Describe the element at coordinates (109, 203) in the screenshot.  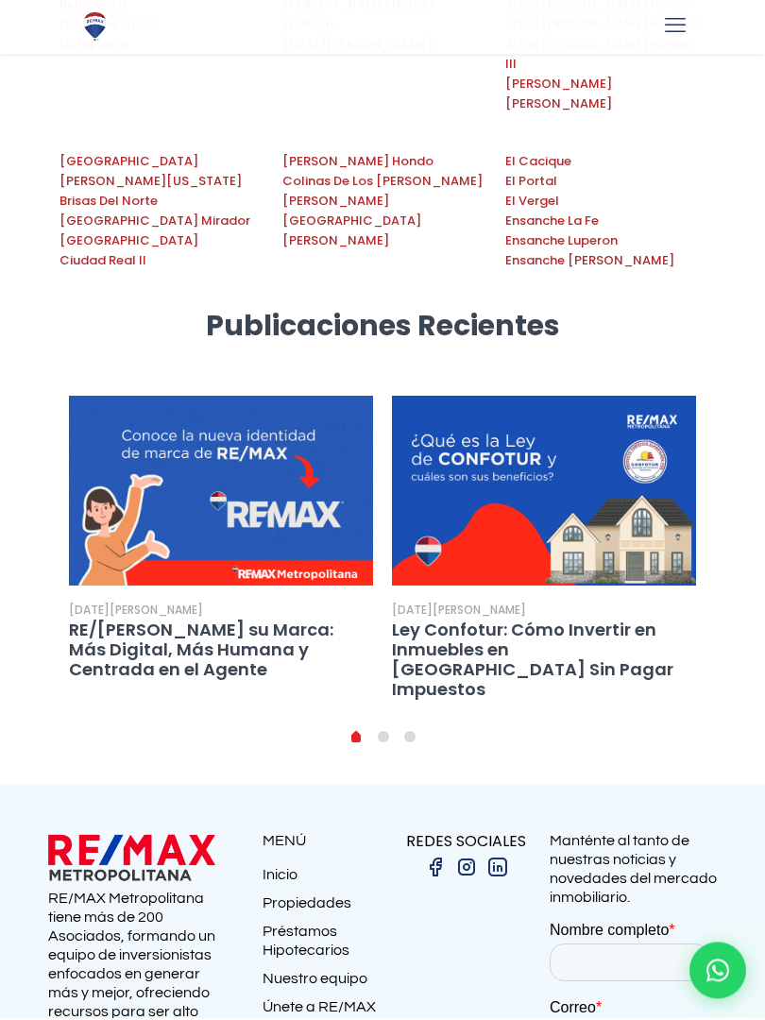
I see `a: Brisas Del Norte` at that location.